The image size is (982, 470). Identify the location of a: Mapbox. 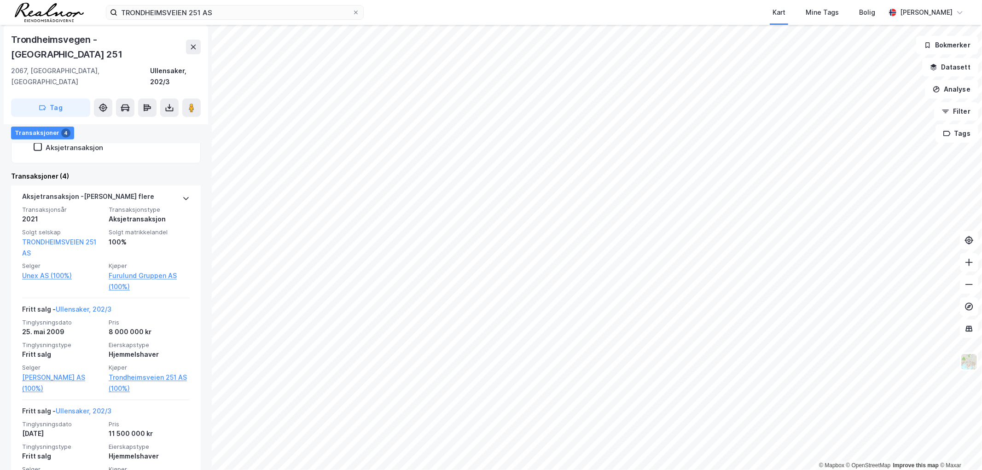
(831, 465).